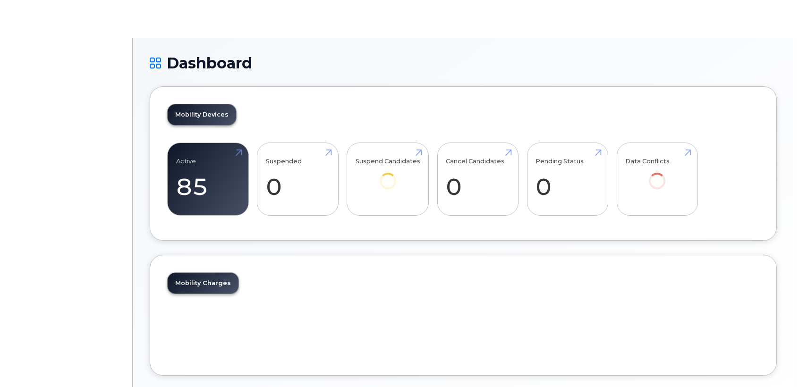 This screenshot has height=387, width=799. What do you see at coordinates (208, 179) in the screenshot?
I see `a: Active 85` at bounding box center [208, 179].